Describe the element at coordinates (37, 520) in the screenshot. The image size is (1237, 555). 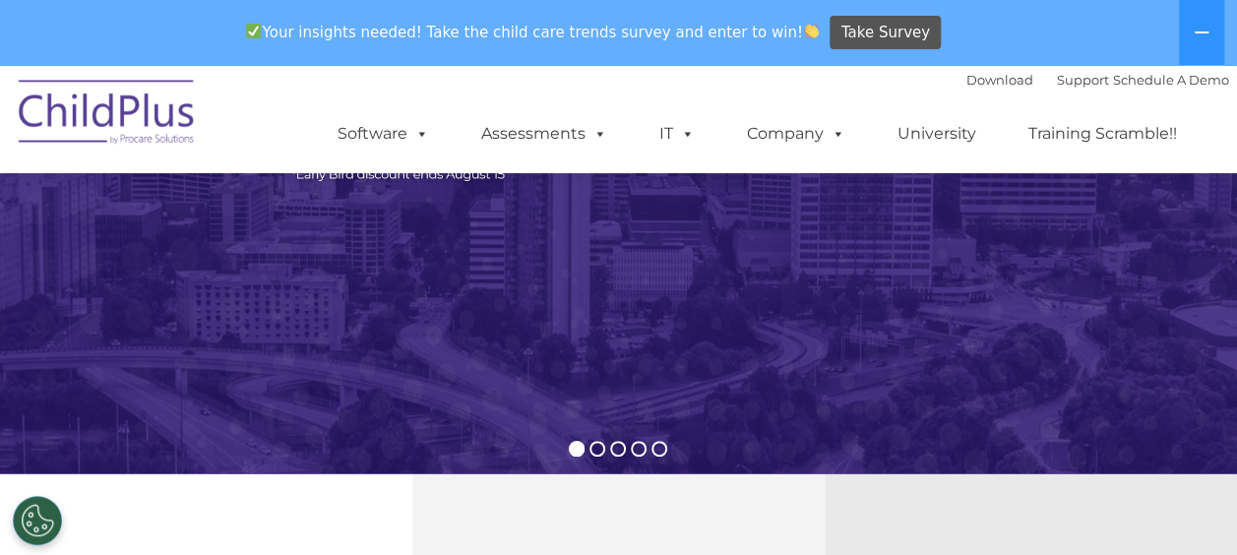
I see `button: Cookies Settings` at that location.